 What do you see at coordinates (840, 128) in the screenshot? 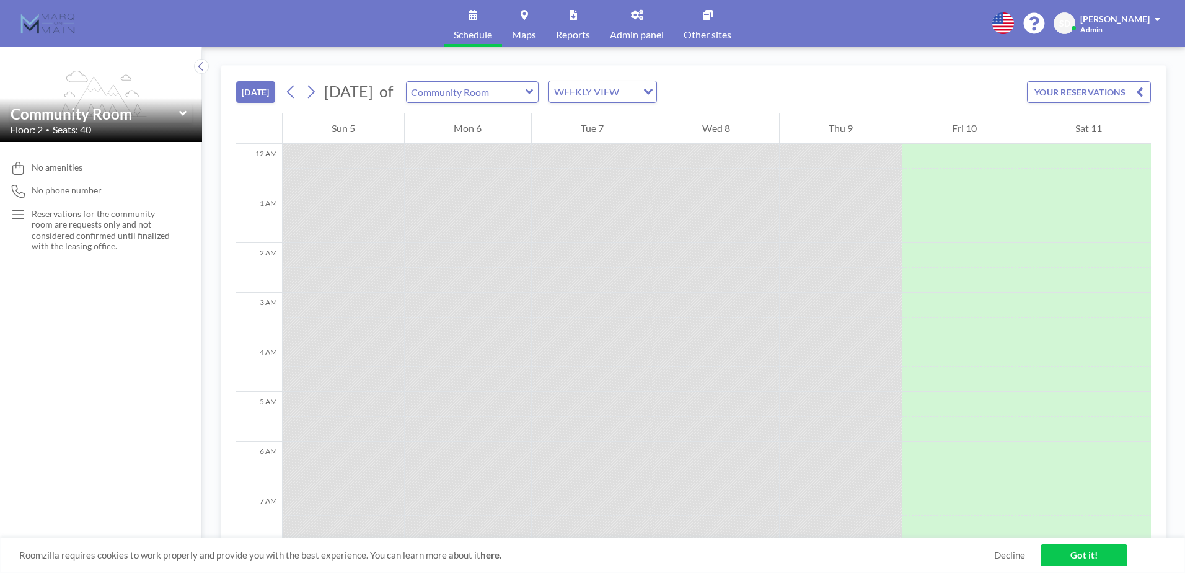
I see `div: Thu 9` at bounding box center [840, 128].